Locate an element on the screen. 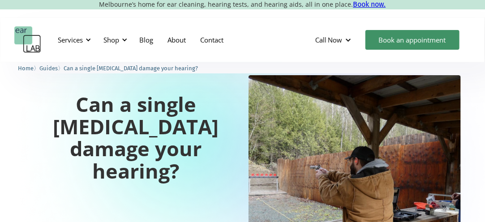 The height and width of the screenshot is (222, 485). a: Home is located at coordinates (26, 68).